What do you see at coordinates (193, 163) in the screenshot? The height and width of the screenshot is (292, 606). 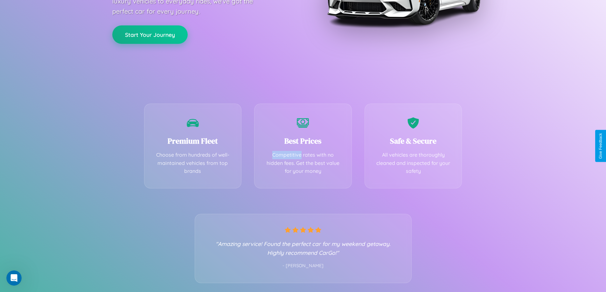 I see `p: Choose from hundreds of well-maintained vehicles from top brands` at bounding box center [193, 163].